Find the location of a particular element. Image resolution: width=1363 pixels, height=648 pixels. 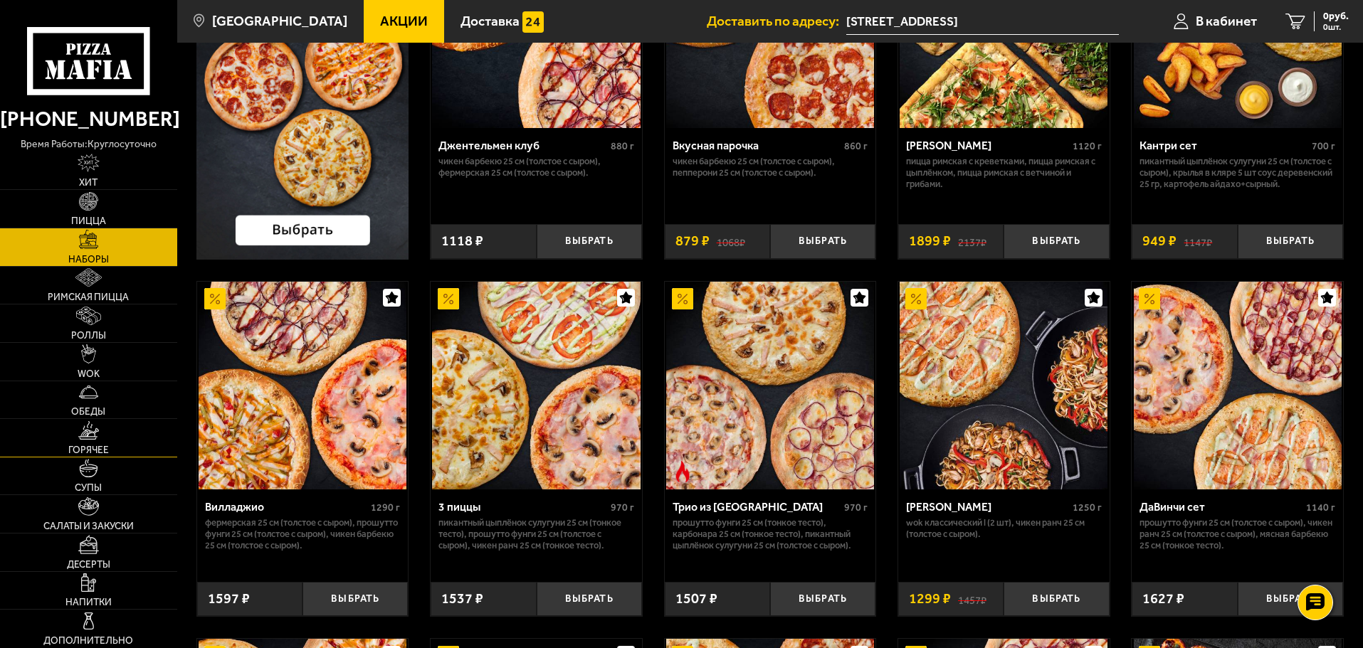

span: Напитки is located at coordinates (88, 603).